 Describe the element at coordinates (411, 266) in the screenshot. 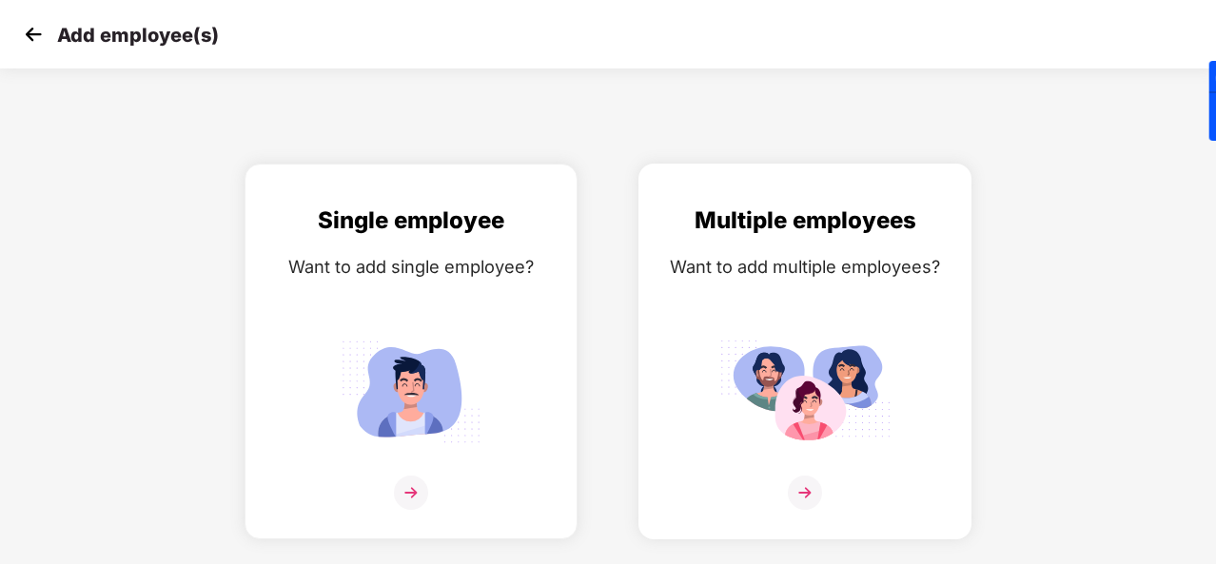

I see `div: Want to add single employee?` at that location.